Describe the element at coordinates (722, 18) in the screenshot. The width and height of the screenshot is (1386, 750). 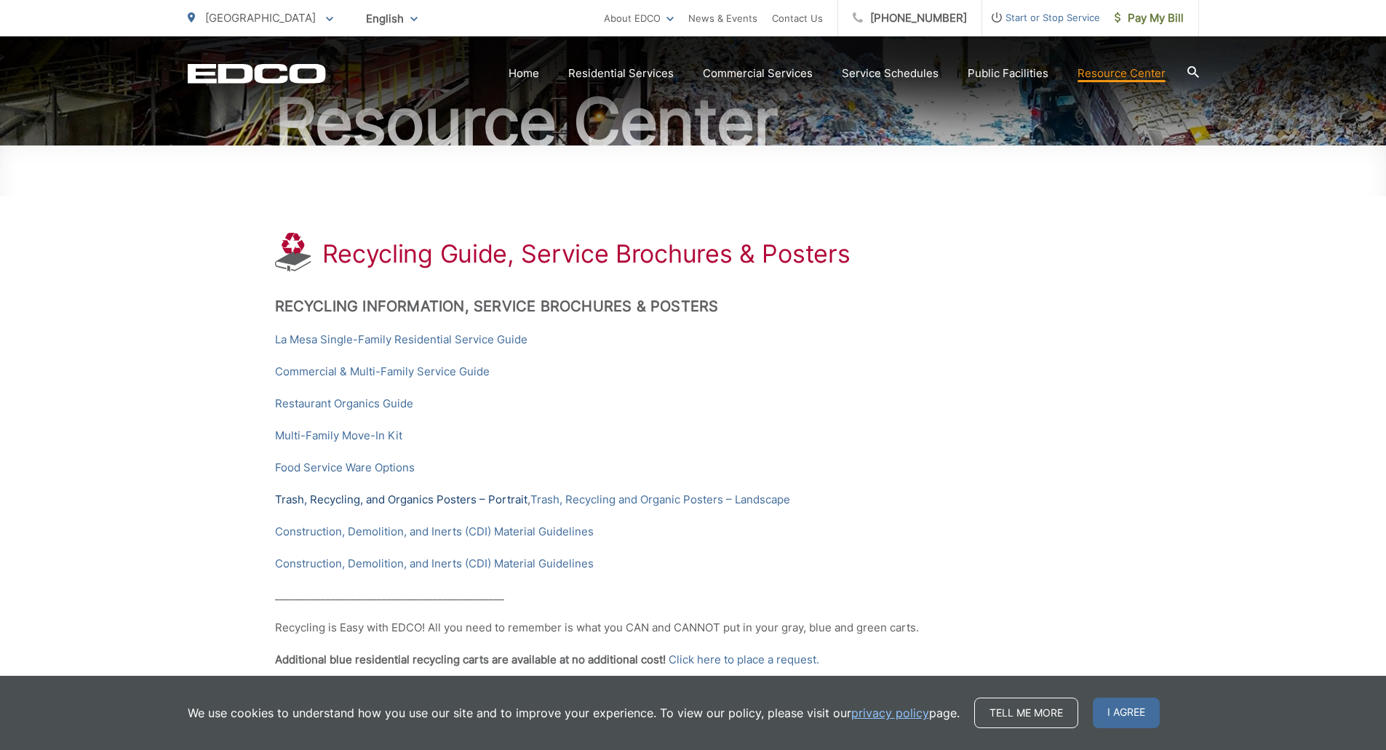
I see `a: News & Events` at that location.